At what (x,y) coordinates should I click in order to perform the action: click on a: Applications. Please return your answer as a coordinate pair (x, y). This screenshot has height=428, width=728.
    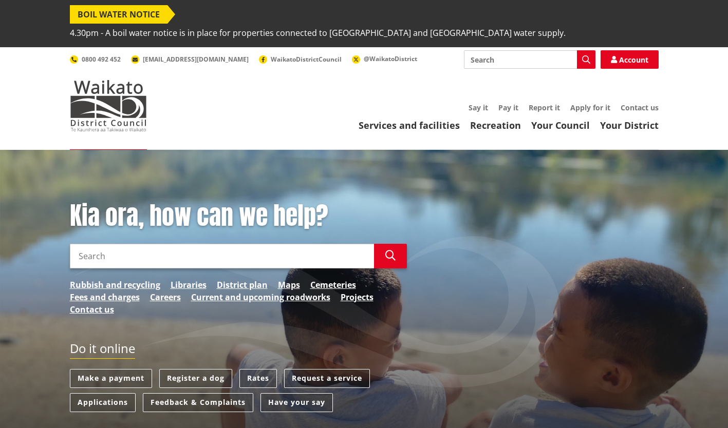
    Looking at the image, I should click on (103, 403).